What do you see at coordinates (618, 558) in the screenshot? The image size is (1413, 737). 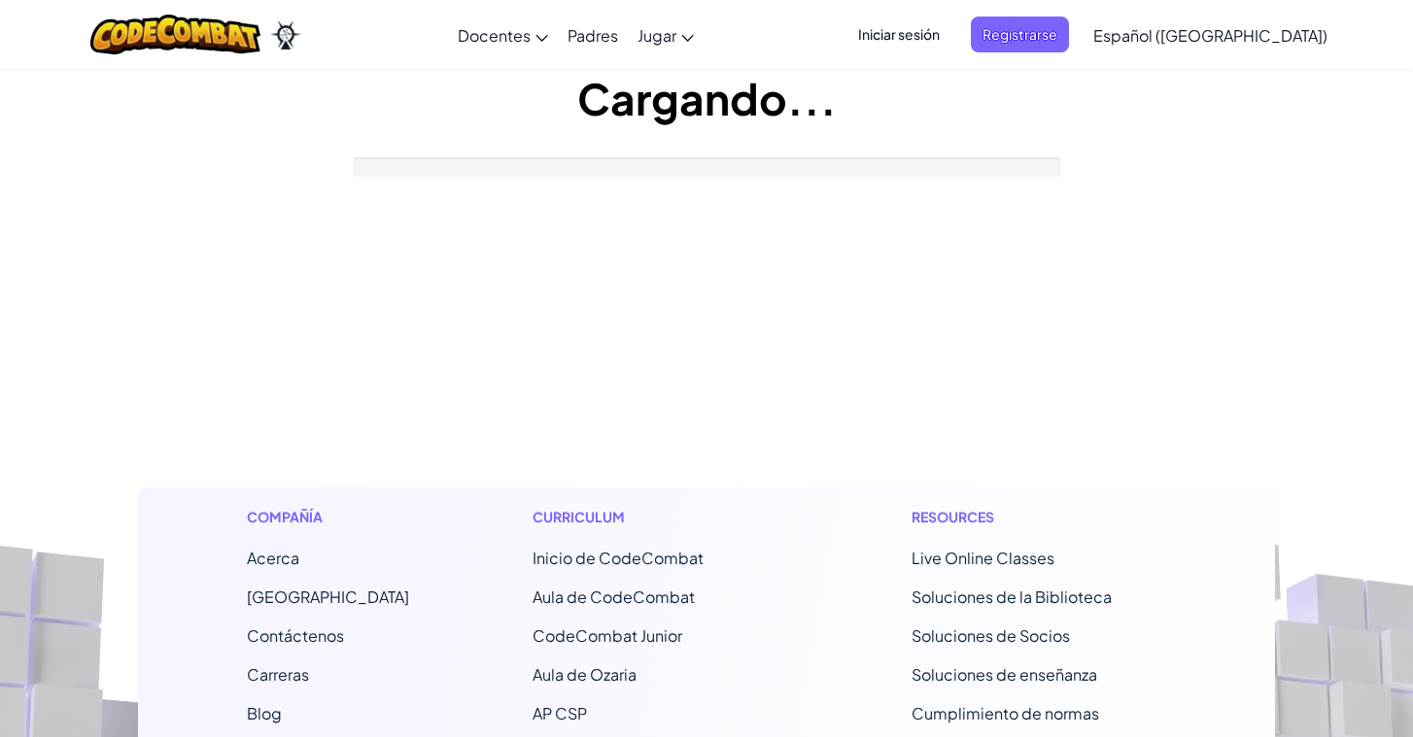 I see `span: Inicio de CodeCombat` at bounding box center [618, 558].